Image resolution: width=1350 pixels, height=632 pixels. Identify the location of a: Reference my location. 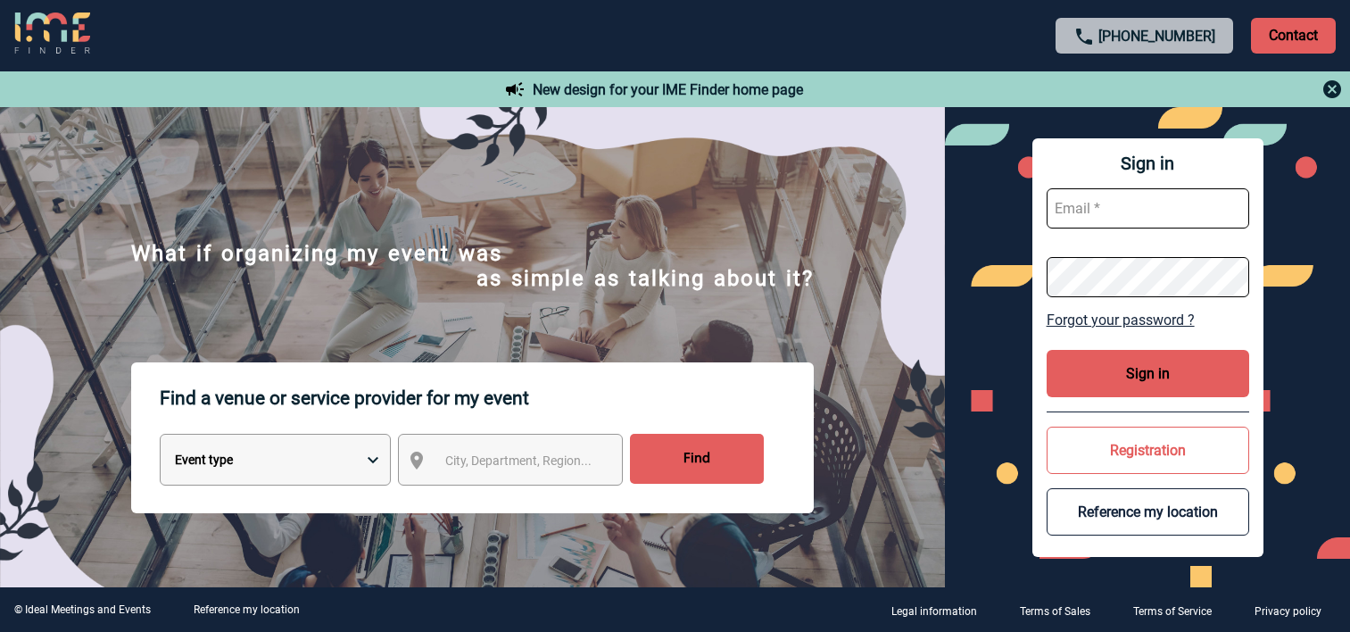
(246, 609).